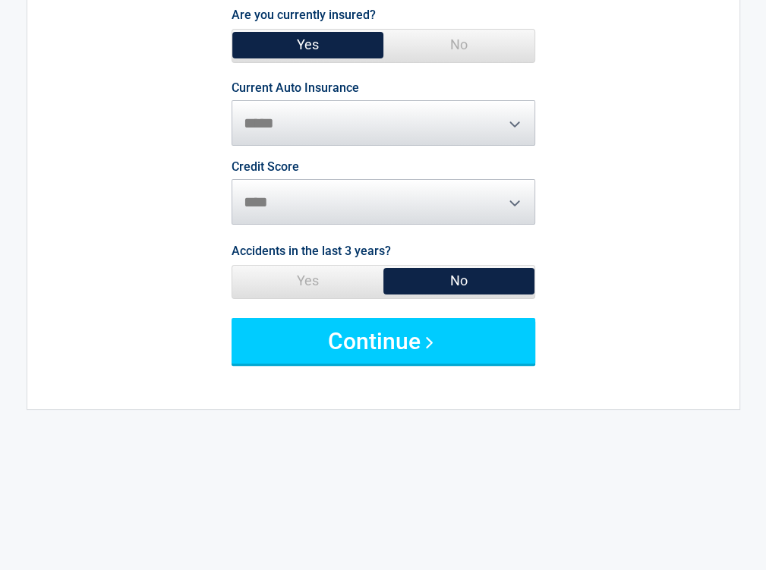 The height and width of the screenshot is (570, 766). What do you see at coordinates (265, 167) in the screenshot?
I see `label: Credit Score` at bounding box center [265, 167].